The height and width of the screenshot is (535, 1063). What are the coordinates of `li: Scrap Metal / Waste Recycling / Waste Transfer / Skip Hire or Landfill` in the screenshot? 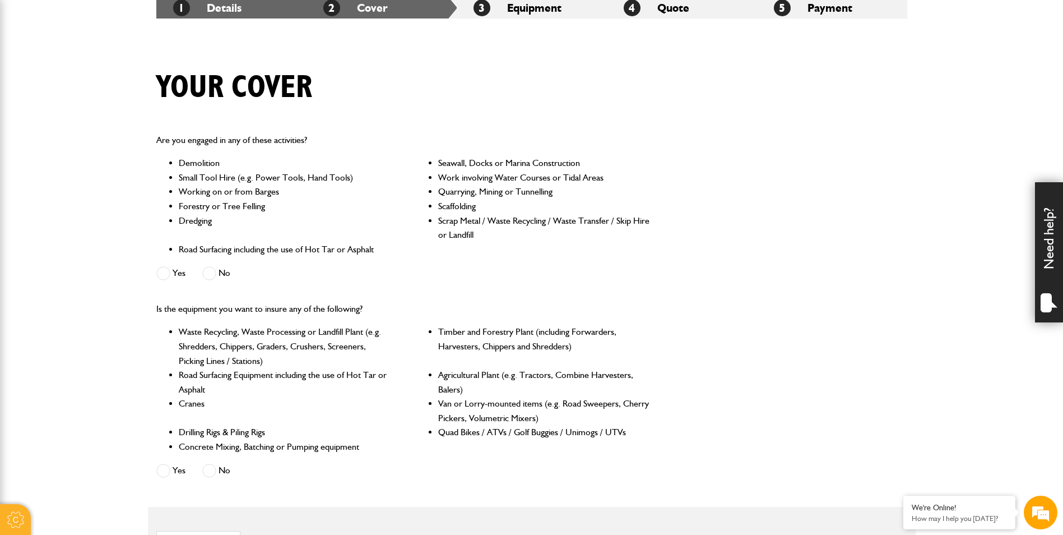 It's located at (544, 228).